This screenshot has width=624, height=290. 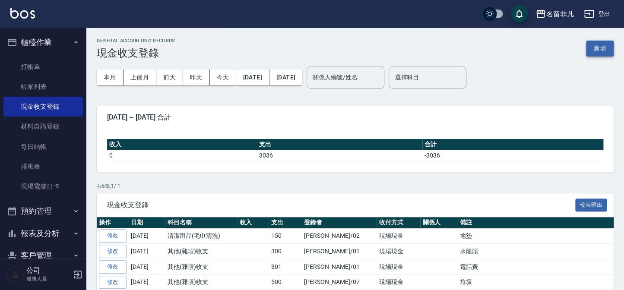 What do you see at coordinates (43, 187) in the screenshot?
I see `a: 現場電腦打卡` at bounding box center [43, 187].